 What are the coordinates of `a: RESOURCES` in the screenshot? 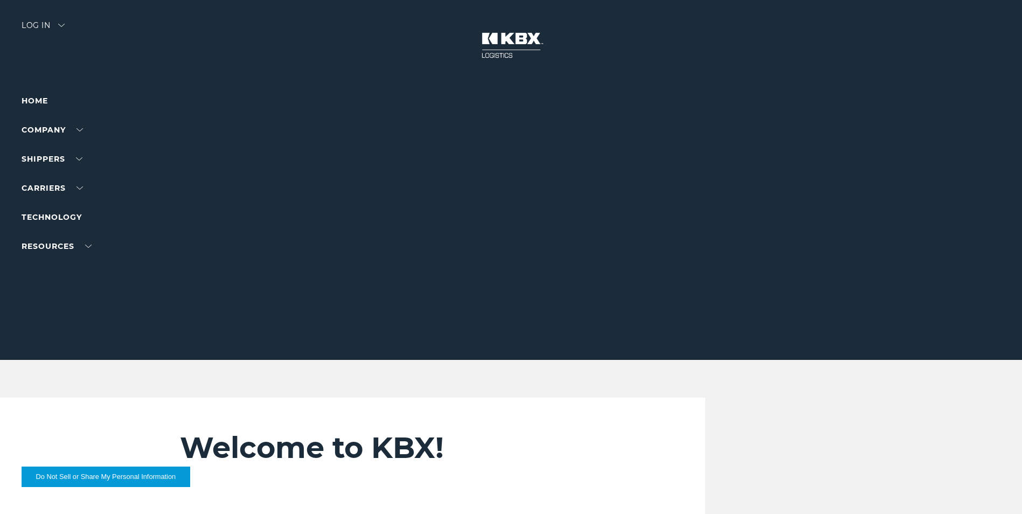 It's located at (57, 246).